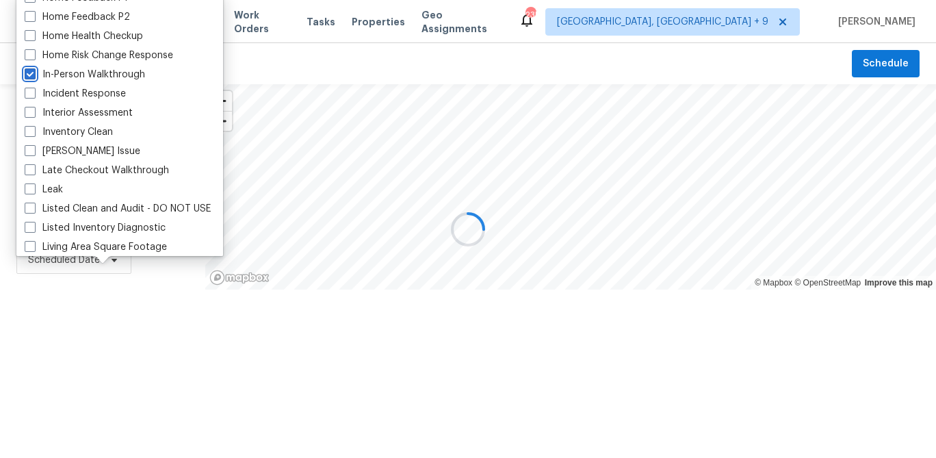 The width and height of the screenshot is (936, 458). What do you see at coordinates (97, 170) in the screenshot?
I see `label: Late Checkout Walkthrough` at bounding box center [97, 170].